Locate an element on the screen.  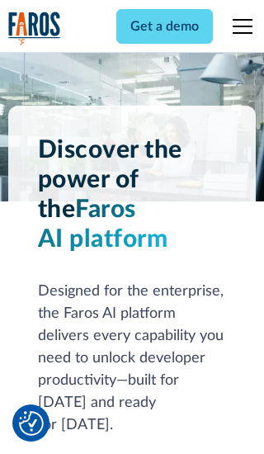
img: Revisit consent button is located at coordinates (31, 423).